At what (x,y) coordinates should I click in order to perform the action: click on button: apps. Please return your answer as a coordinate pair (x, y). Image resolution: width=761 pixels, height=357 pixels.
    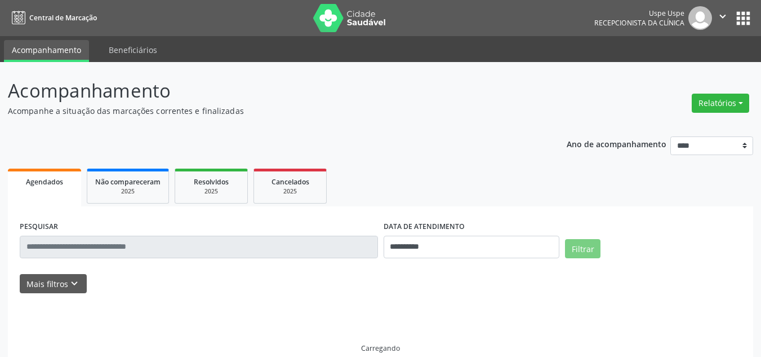
    Looking at the image, I should click on (743, 18).